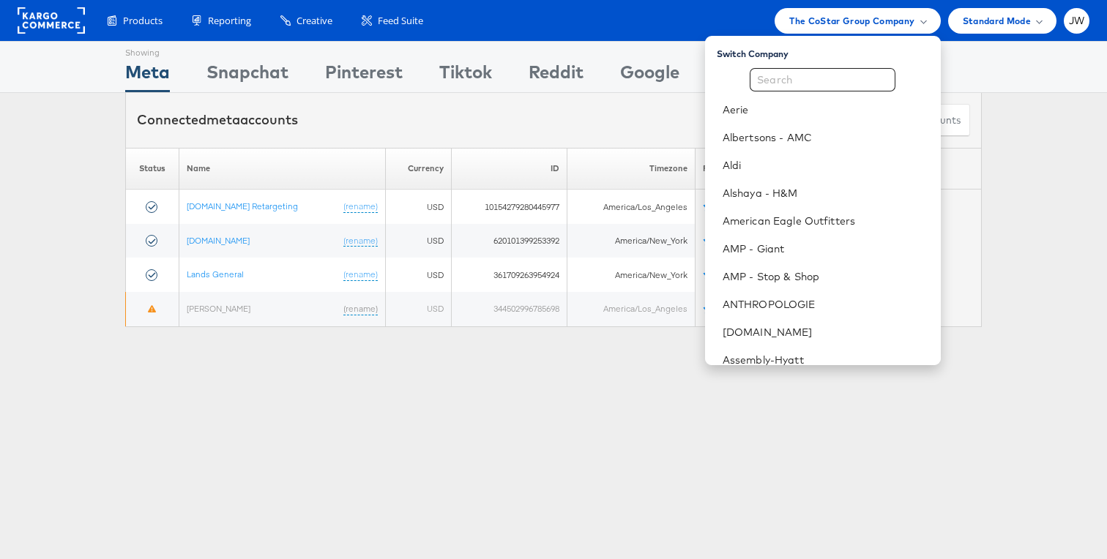  What do you see at coordinates (826, 221) in the screenshot?
I see `a: American Eagle Outfitters` at bounding box center [826, 221].